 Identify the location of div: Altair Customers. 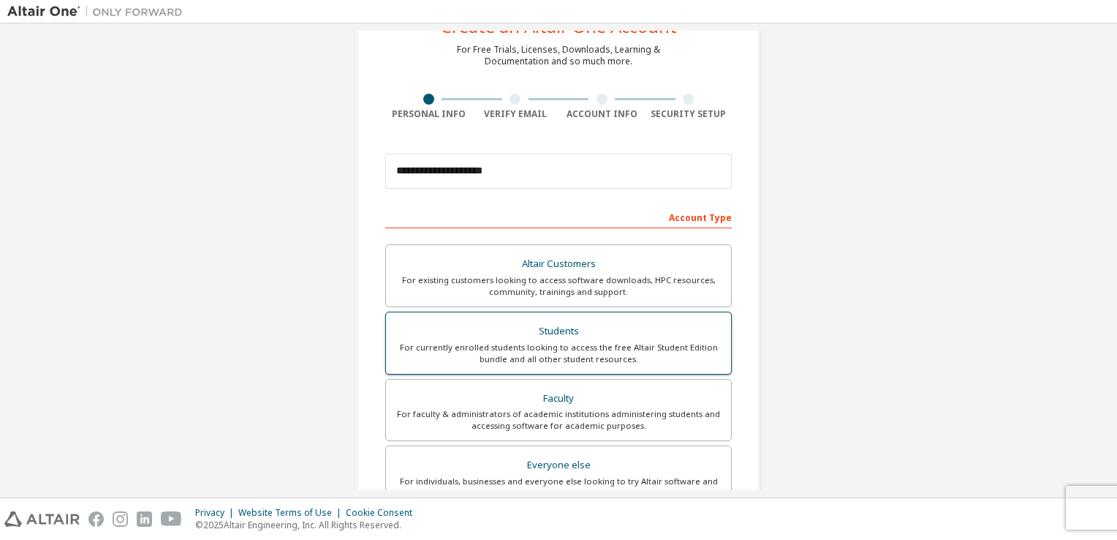
(559, 264).